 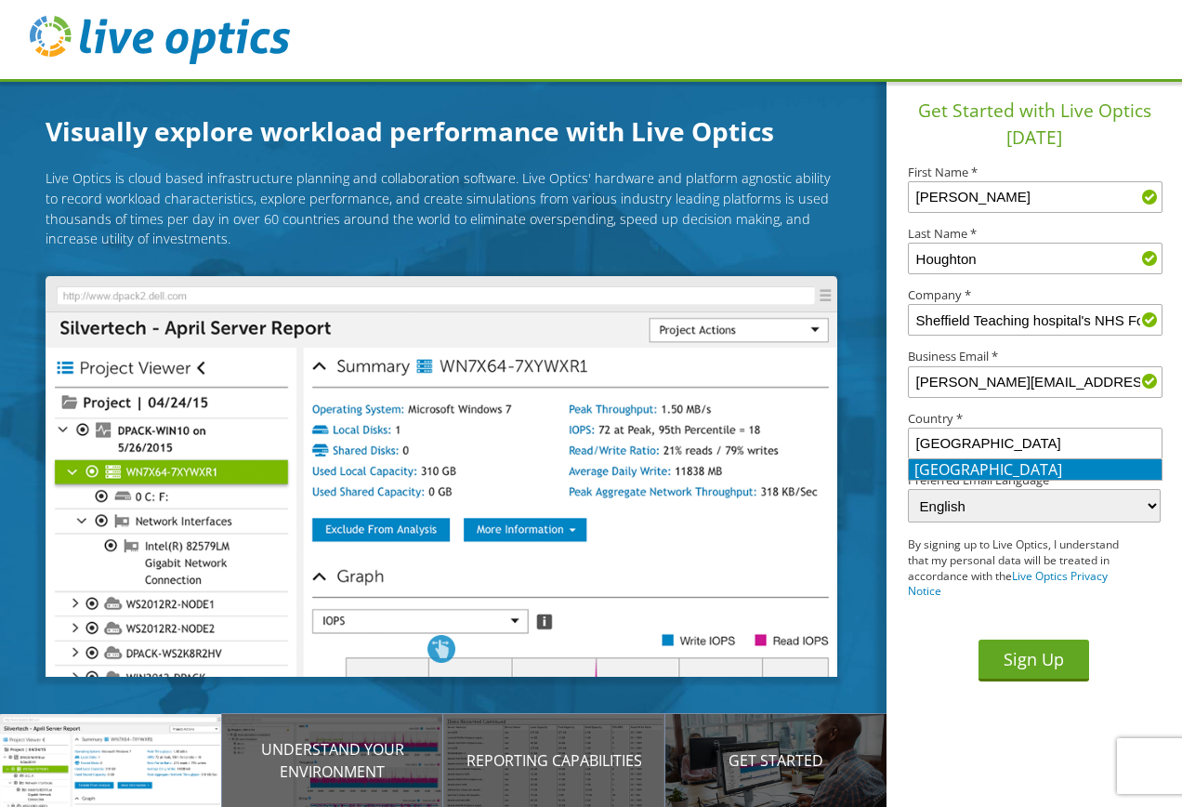 What do you see at coordinates (1021, 568) in the screenshot?
I see `p: By signing up to Live Optics, I understand that my personal data will be treated in accordance wi...` at bounding box center [1021, 568].